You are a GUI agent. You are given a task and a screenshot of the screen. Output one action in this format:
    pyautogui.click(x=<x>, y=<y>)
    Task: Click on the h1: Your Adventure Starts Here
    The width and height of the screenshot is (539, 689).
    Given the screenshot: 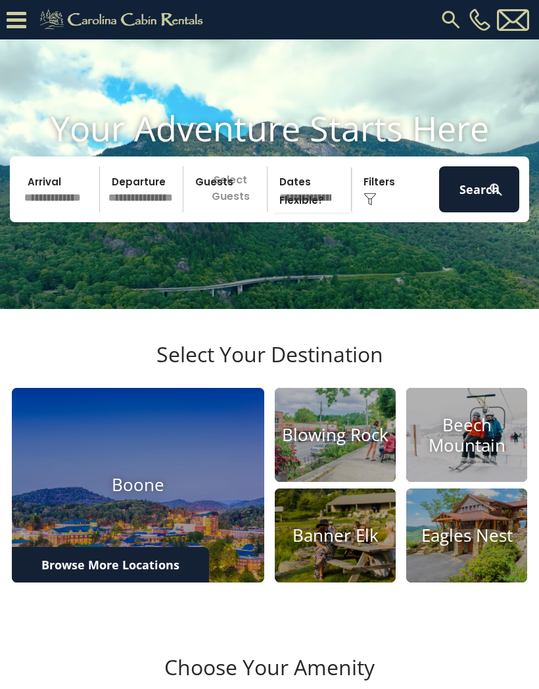 What is the action you would take?
    pyautogui.click(x=270, y=128)
    